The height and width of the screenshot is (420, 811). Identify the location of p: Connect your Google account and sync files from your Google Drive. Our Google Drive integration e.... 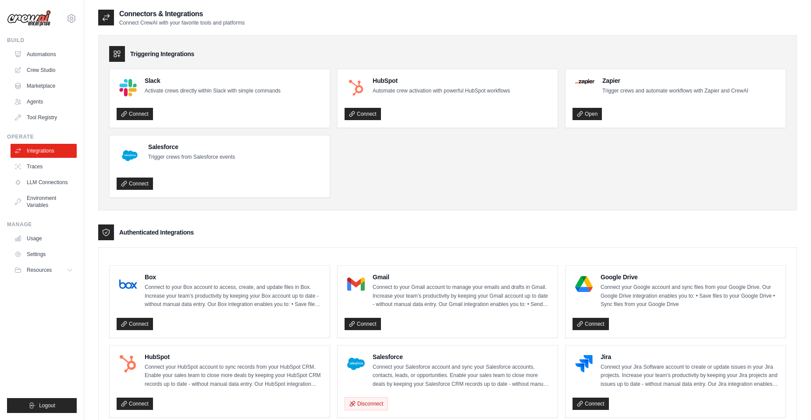
(690, 296).